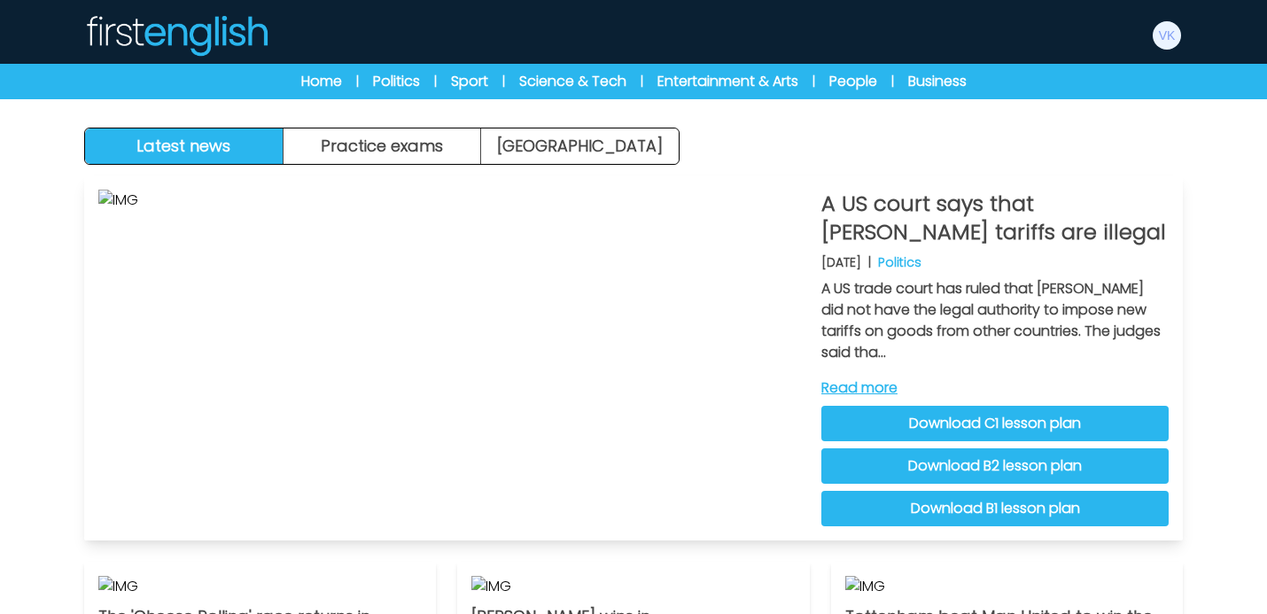 This screenshot has height=614, width=1267. What do you see at coordinates (383, 146) in the screenshot?
I see `button: Practice exams` at bounding box center [383, 146].